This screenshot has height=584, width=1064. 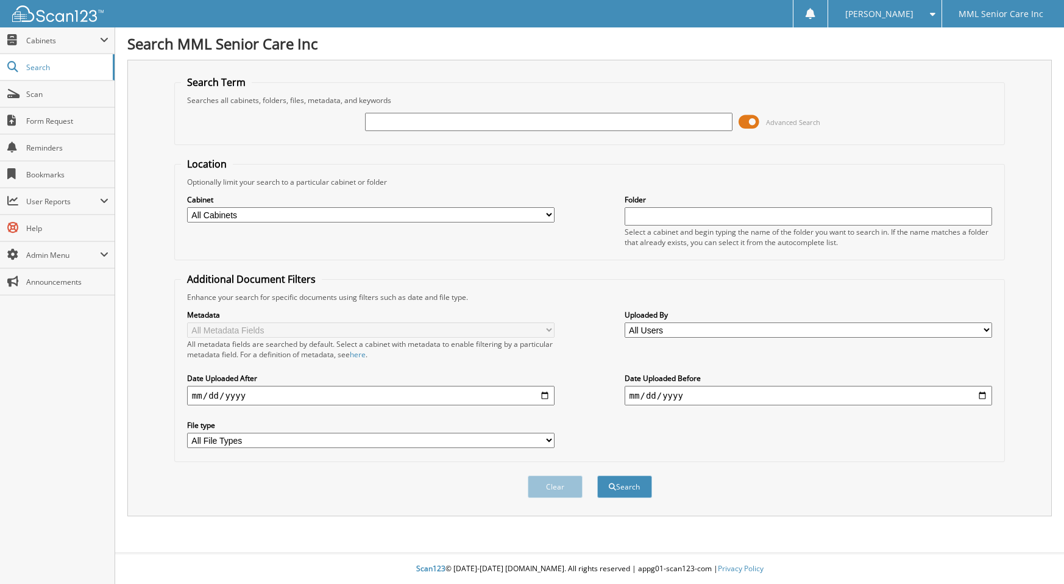 I want to click on span: Cabinets, so click(x=63, y=40).